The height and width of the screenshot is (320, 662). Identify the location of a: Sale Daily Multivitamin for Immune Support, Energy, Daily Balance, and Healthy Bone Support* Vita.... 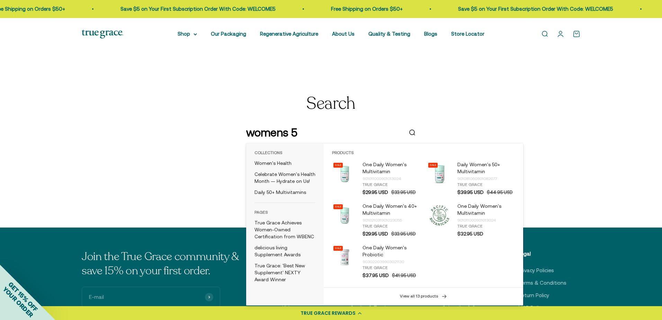
(376, 220).